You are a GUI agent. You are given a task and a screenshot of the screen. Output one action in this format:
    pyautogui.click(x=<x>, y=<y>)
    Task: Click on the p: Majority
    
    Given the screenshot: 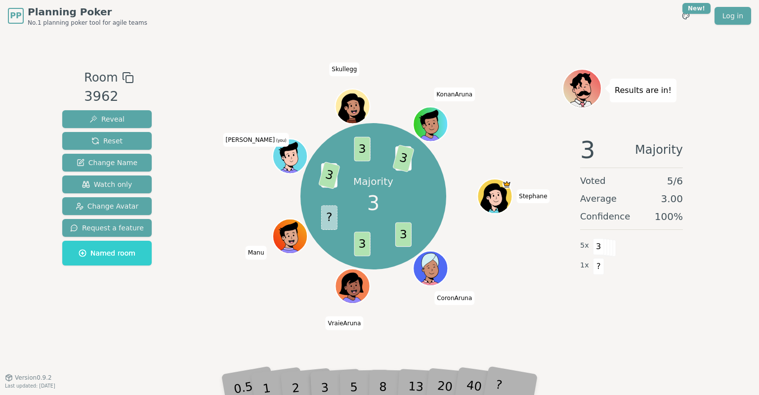 What is the action you would take?
    pyautogui.click(x=373, y=181)
    